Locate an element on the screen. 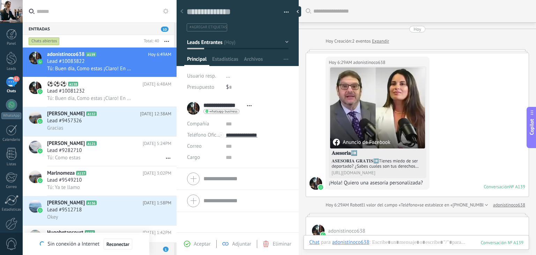  div: Compañía is located at coordinates (204, 124).